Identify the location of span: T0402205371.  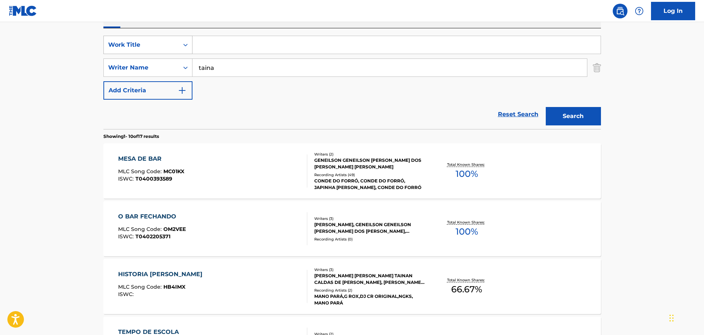
(153, 237).